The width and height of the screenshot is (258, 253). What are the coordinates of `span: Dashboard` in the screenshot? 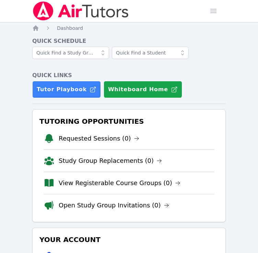 It's located at (70, 28).